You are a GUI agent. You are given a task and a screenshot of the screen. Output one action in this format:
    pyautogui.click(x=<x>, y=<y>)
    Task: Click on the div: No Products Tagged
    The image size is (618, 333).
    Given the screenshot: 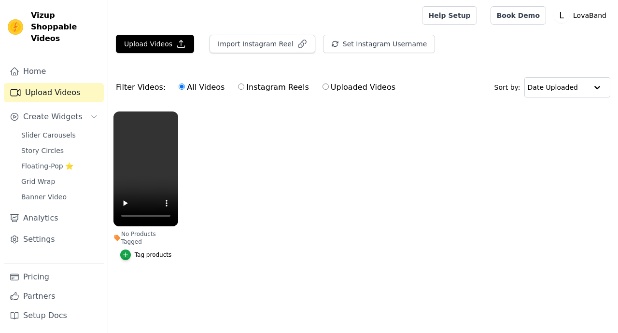 What is the action you would take?
    pyautogui.click(x=146, y=238)
    